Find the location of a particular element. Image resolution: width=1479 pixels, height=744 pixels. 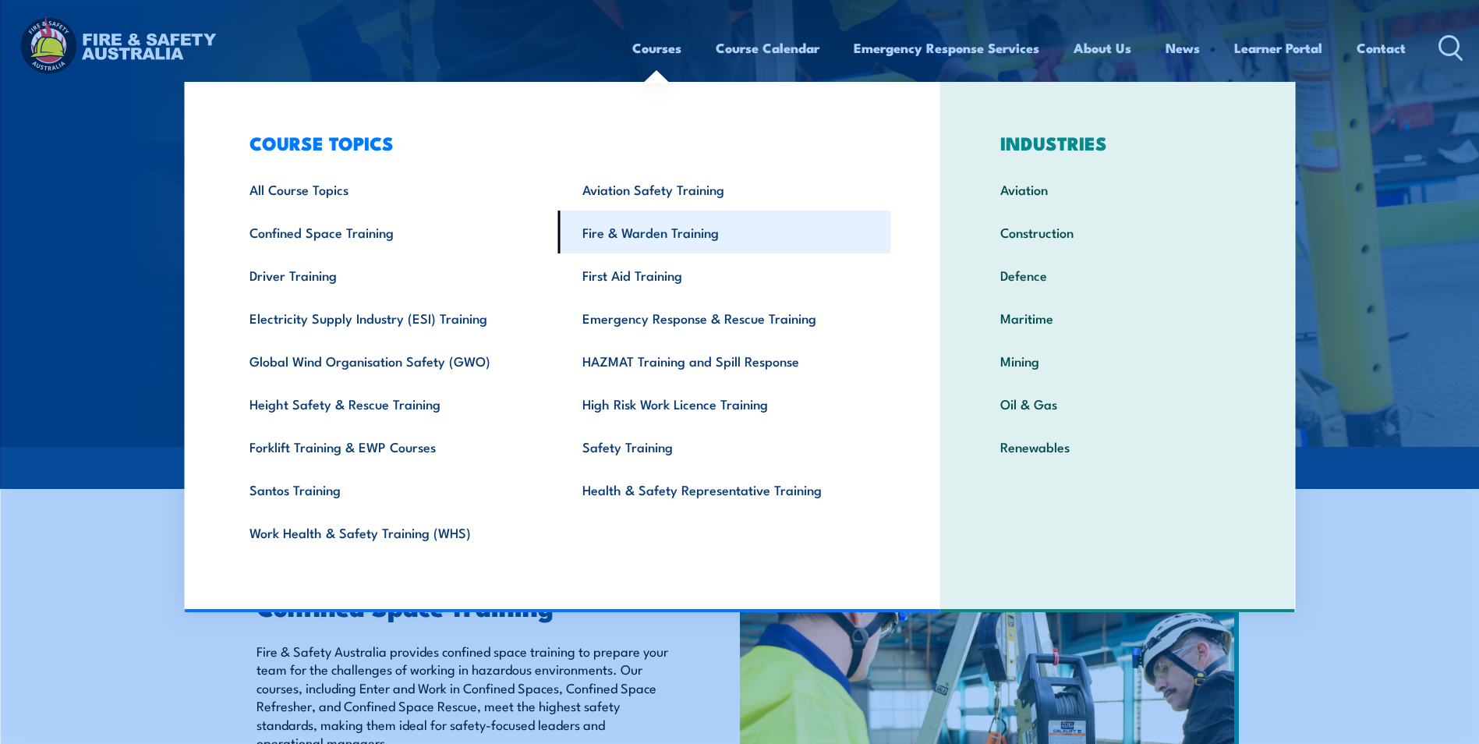

a: Aviation is located at coordinates (1117, 189).